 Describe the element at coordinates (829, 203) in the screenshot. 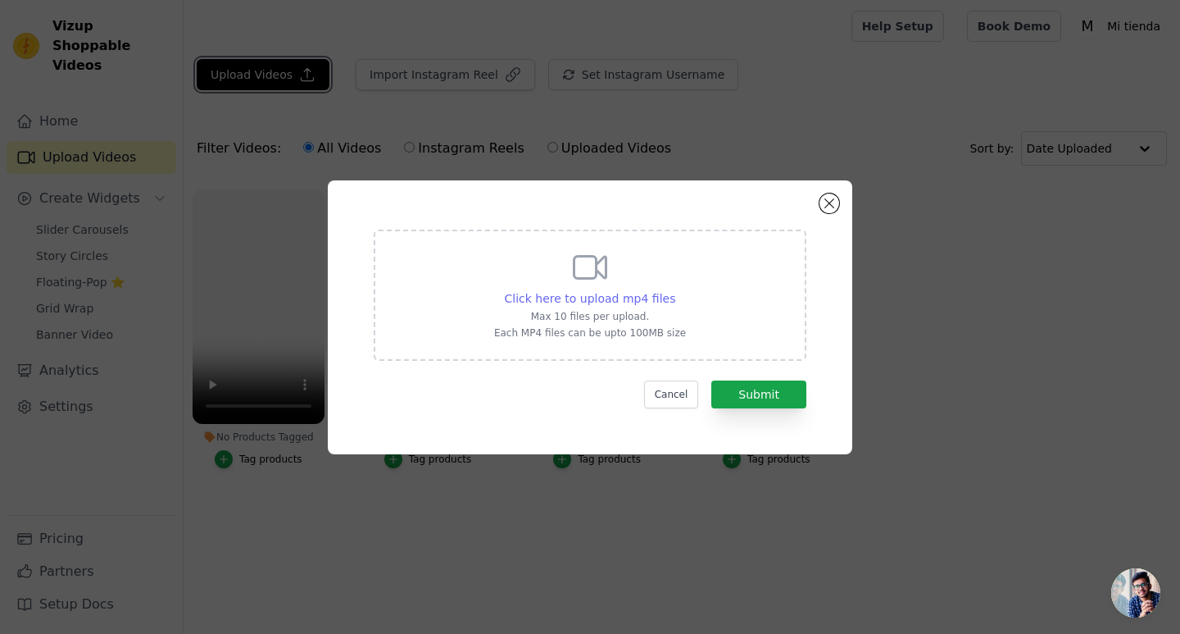

I see `button: Close modal` at that location.